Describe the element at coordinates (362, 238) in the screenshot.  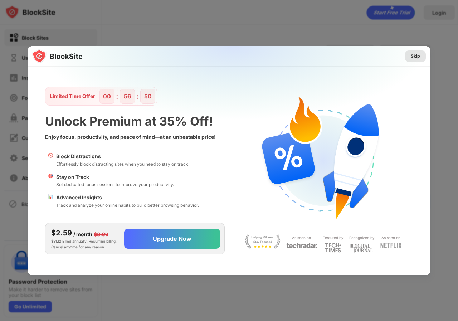
I see `div: Recognized by` at that location.